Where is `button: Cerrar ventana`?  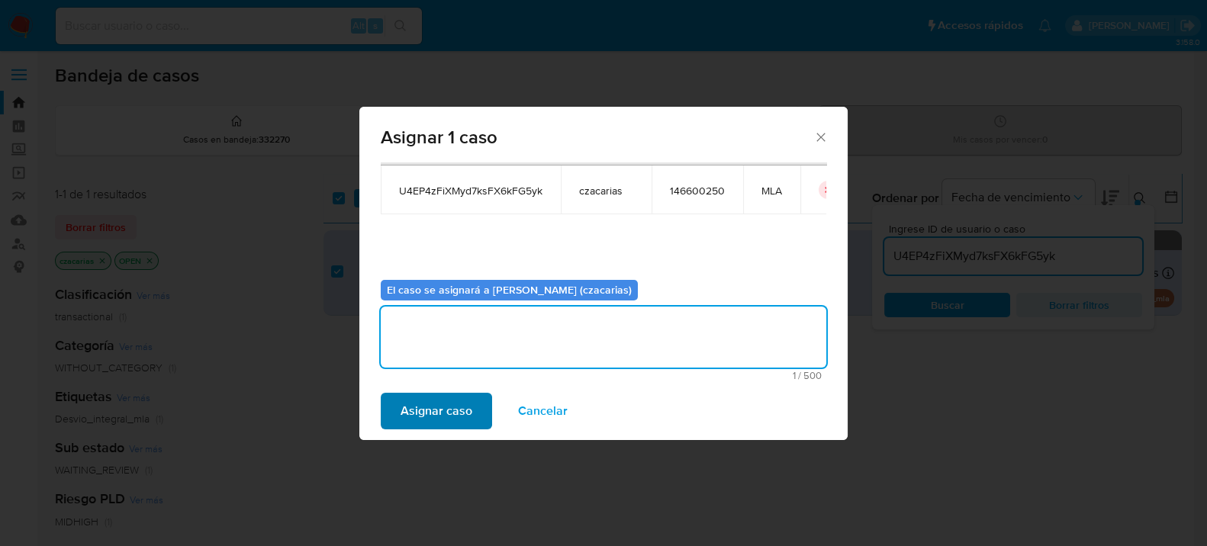 button: Cerrar ventana is located at coordinates (820, 137).